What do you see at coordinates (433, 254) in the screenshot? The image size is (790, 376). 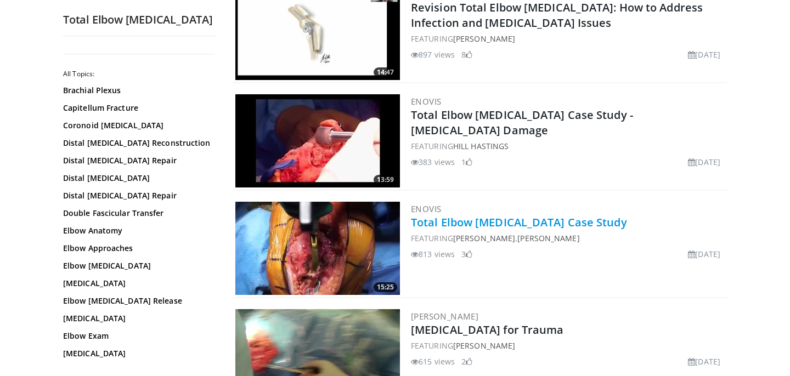 I see `li: 813 views` at bounding box center [433, 254].